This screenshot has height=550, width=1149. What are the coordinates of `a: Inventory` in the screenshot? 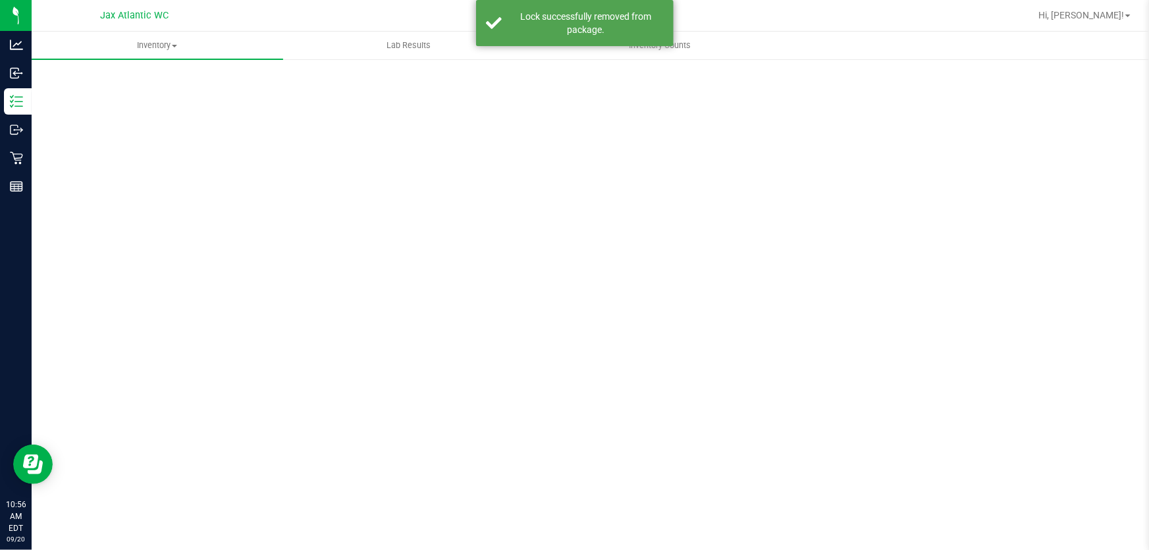 It's located at (157, 45).